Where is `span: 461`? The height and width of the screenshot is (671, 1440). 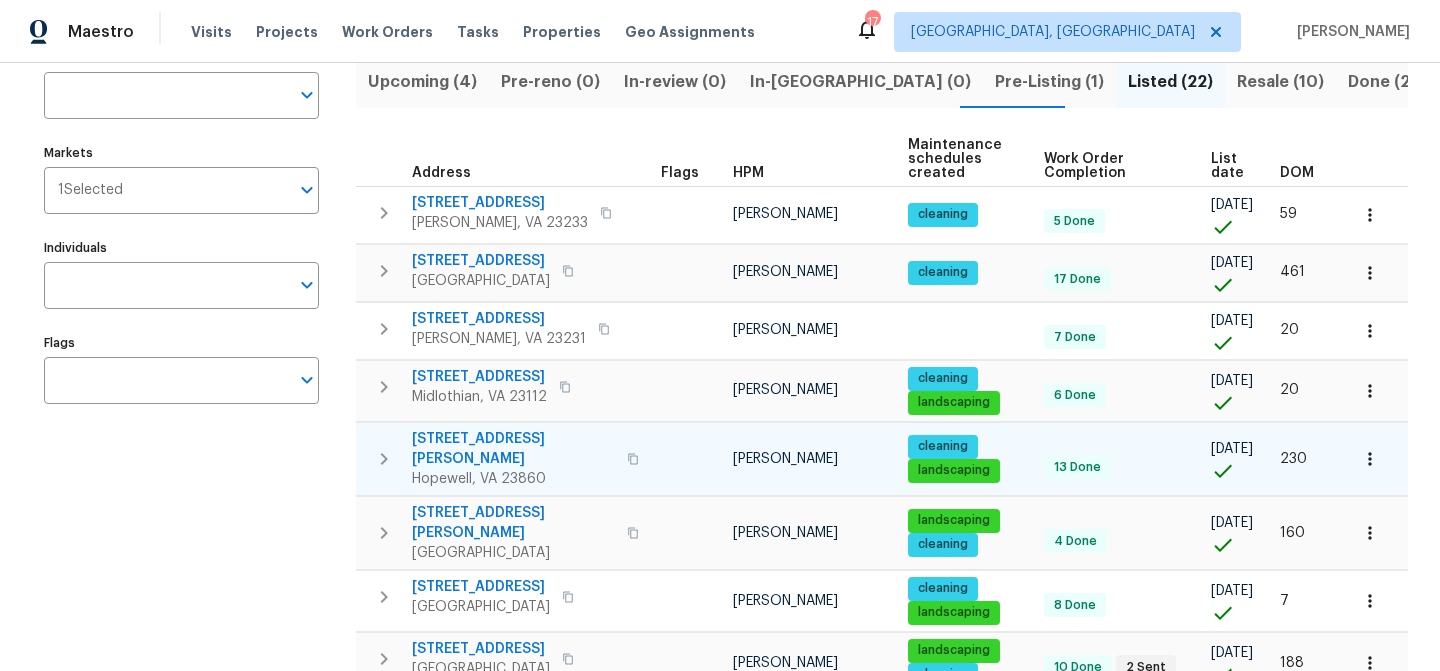
span: 461 is located at coordinates (1292, 272).